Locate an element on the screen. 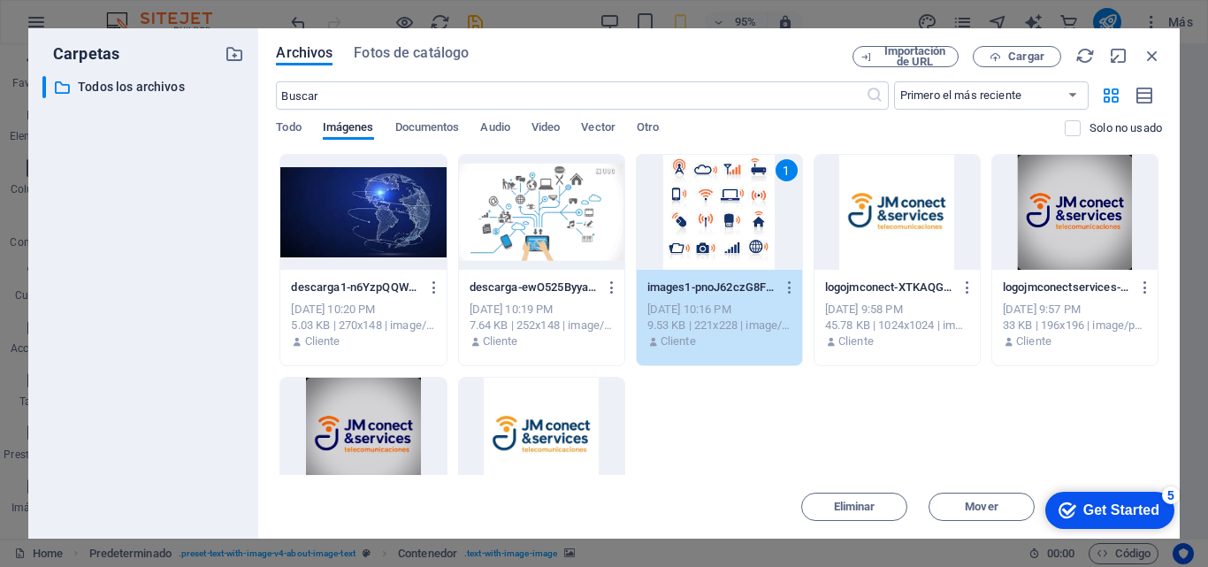 This screenshot has width=1208, height=567. i: Cerrar is located at coordinates (1153, 56).